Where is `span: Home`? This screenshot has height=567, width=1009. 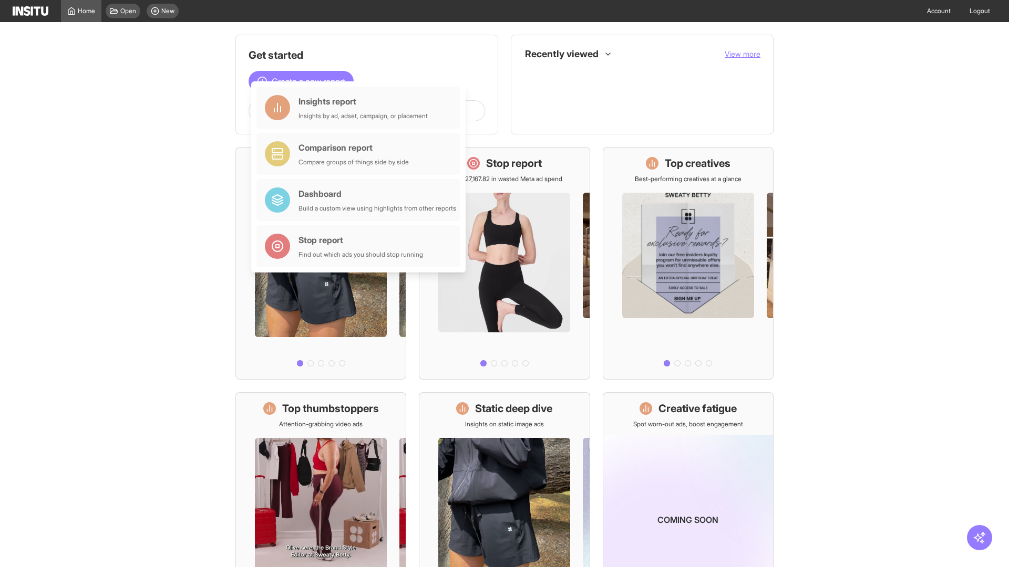
span: Home is located at coordinates (86, 11).